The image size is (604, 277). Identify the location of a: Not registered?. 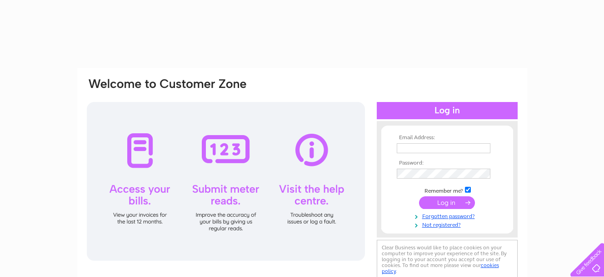
(448, 224).